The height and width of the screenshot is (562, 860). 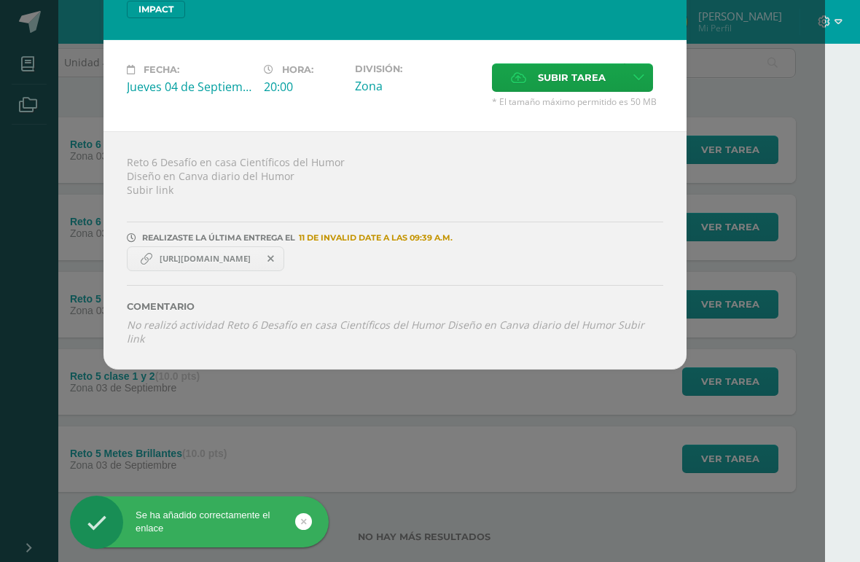 What do you see at coordinates (418, 86) in the screenshot?
I see `div: Zona` at bounding box center [418, 86].